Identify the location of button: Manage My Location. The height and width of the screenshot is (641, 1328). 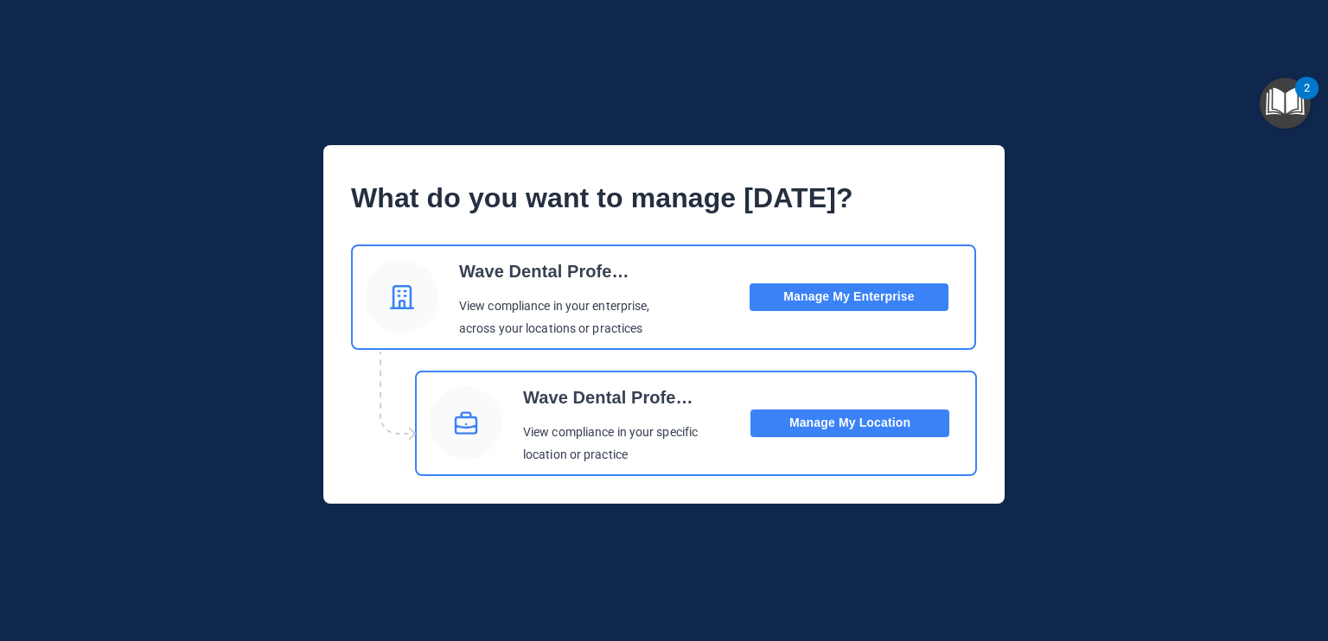
(850, 424).